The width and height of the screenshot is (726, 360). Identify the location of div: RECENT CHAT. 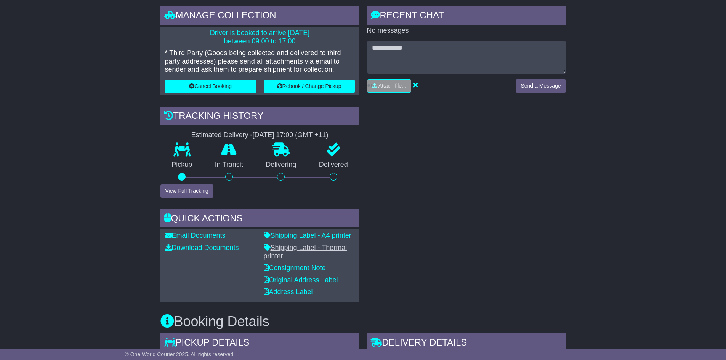
(466, 16).